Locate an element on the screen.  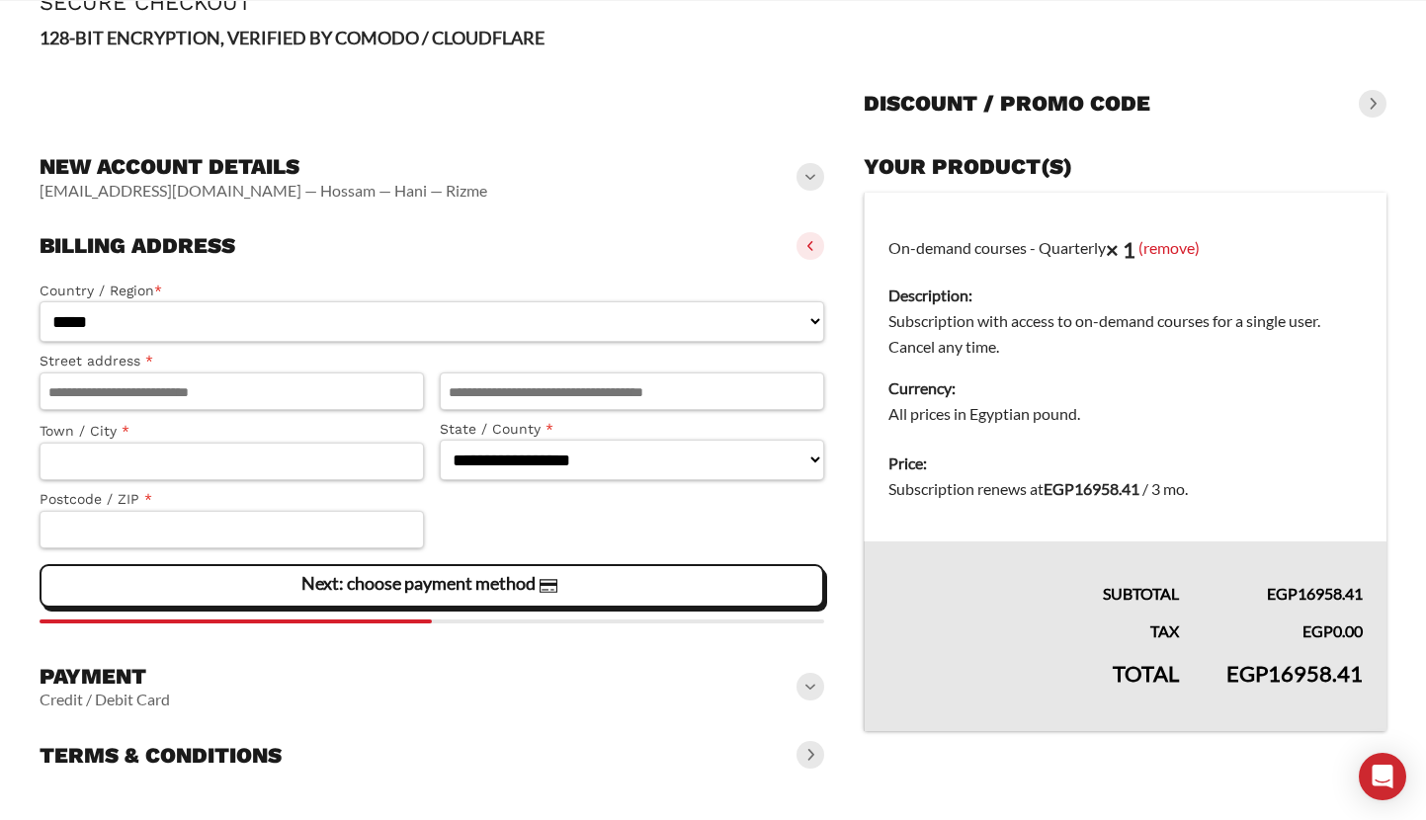
dd: Subscription with access to on-demand courses for a single user. Cancel any time. is located at coordinates (1125, 334).